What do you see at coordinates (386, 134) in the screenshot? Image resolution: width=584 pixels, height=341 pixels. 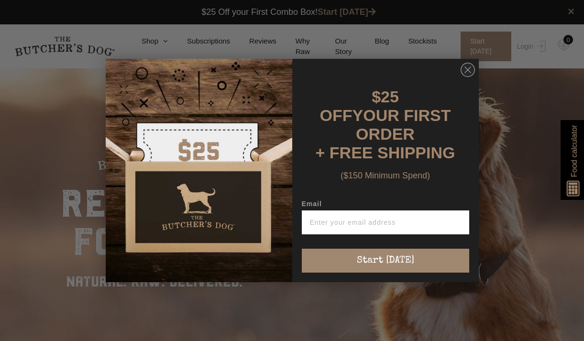 I see `span: YOUR FIRST ORDER + FREE SHIPPING` at bounding box center [386, 134].